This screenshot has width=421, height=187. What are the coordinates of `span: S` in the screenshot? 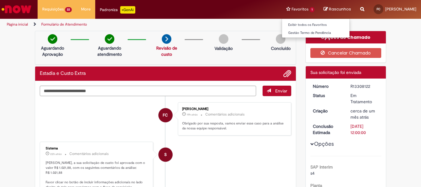 It's located at (165, 155).